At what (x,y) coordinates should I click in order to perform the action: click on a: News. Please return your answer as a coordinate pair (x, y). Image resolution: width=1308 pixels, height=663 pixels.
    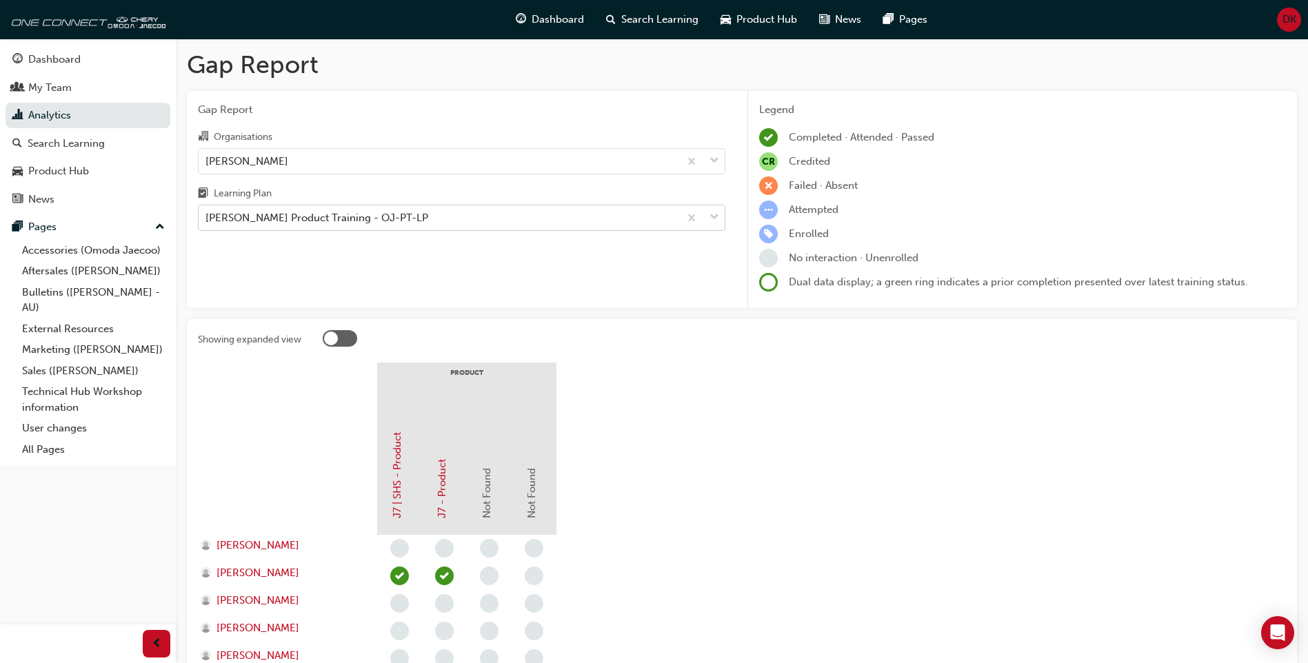
    Looking at the image, I should click on (88, 199).